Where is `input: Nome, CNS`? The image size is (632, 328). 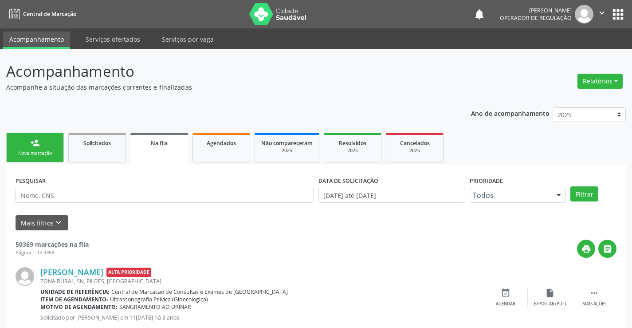
input: Nome, CNS is located at coordinates (165, 195).